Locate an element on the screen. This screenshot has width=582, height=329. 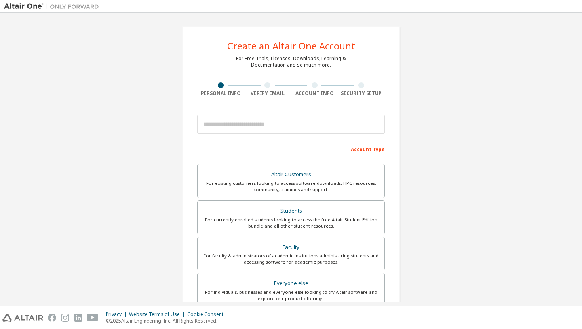
div: Account Info is located at coordinates (314, 93).